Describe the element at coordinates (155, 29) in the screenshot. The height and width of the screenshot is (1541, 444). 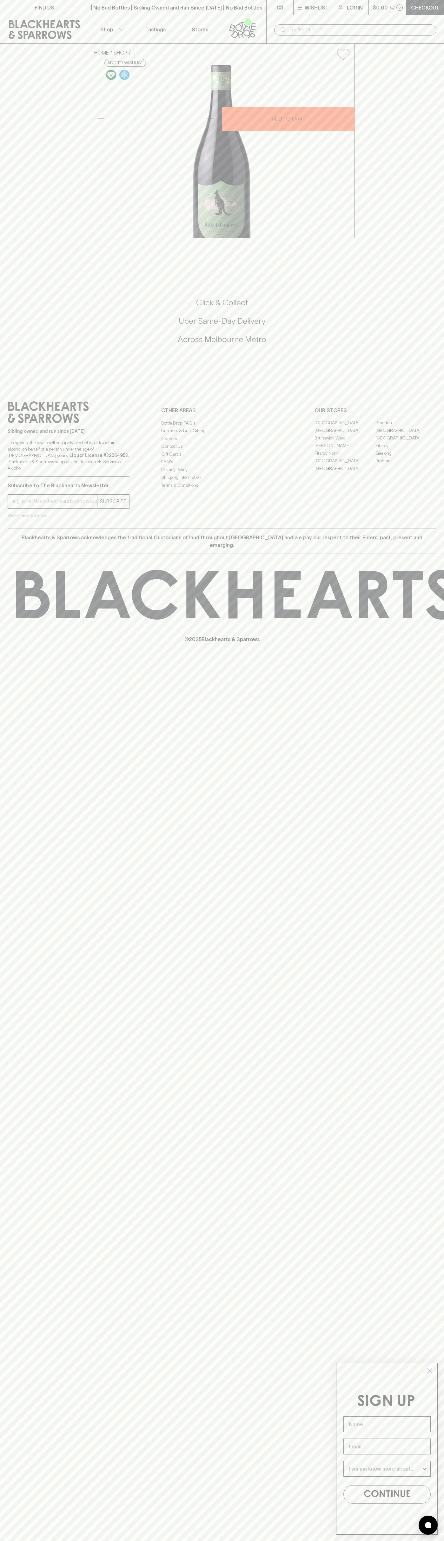
I see `p: Tastings` at that location.